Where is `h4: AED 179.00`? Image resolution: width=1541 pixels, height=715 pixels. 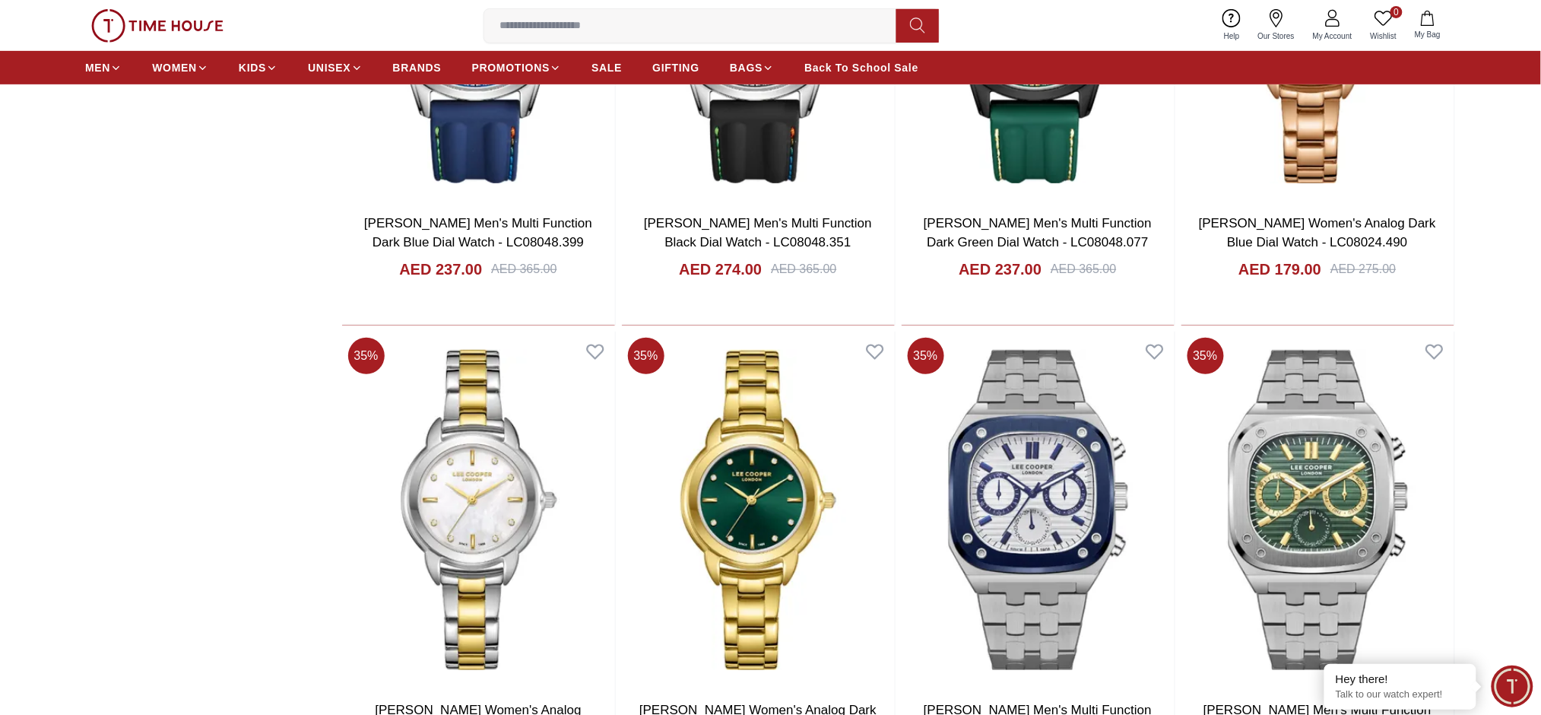 h4: AED 179.00 is located at coordinates (1280, 269).